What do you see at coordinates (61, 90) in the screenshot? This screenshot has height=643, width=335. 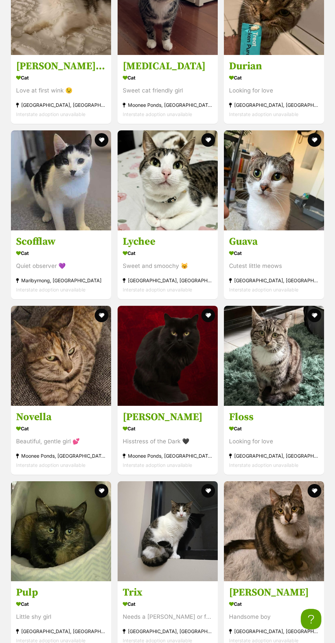 I see `div: Love at first wink 😉` at bounding box center [61, 90].